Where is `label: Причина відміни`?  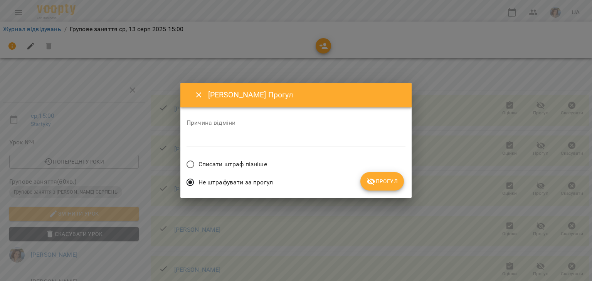
label: Причина відміни is located at coordinates (296, 123).